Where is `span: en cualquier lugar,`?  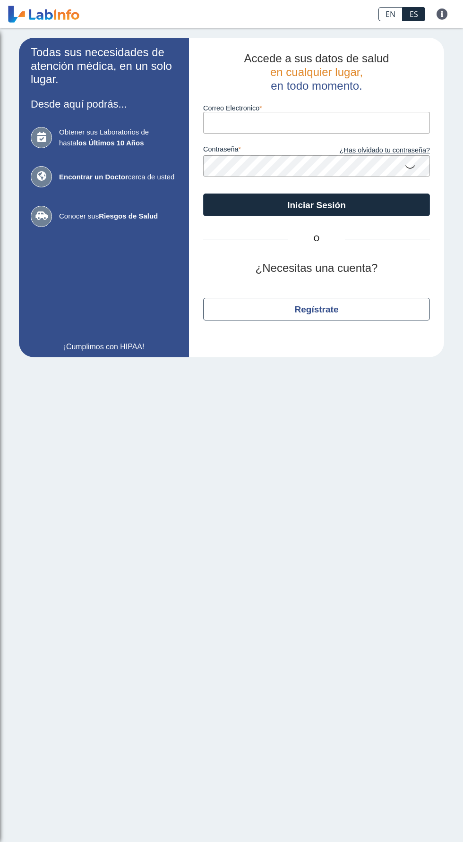 span: en cualquier lugar, is located at coordinates (316, 72).